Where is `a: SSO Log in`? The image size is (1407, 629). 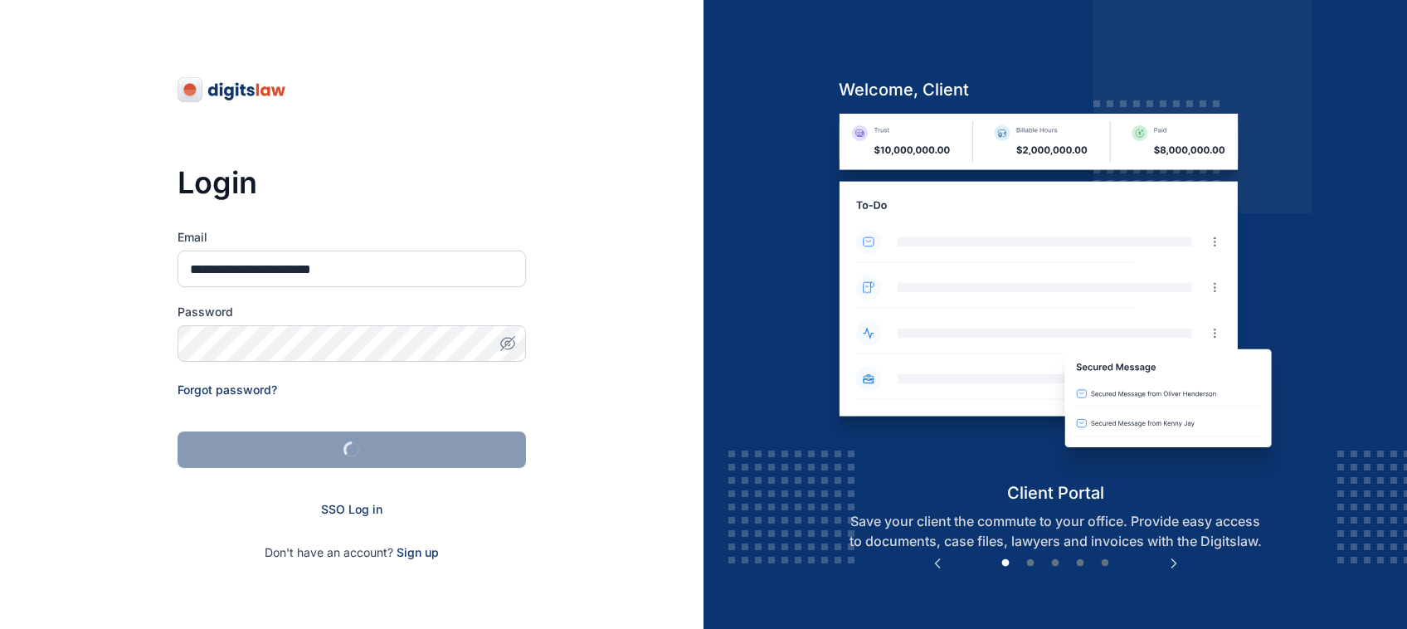 a: SSO Log in is located at coordinates (352, 509).